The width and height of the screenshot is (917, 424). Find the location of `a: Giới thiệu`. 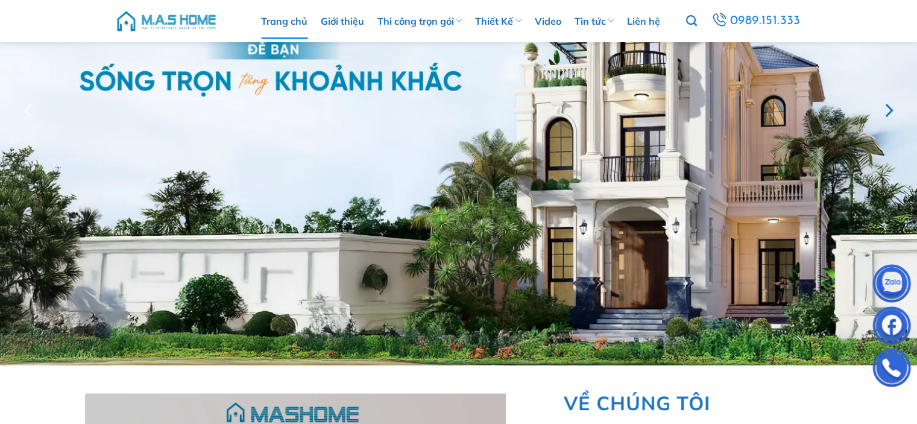

a: Giới thiệu is located at coordinates (343, 21).